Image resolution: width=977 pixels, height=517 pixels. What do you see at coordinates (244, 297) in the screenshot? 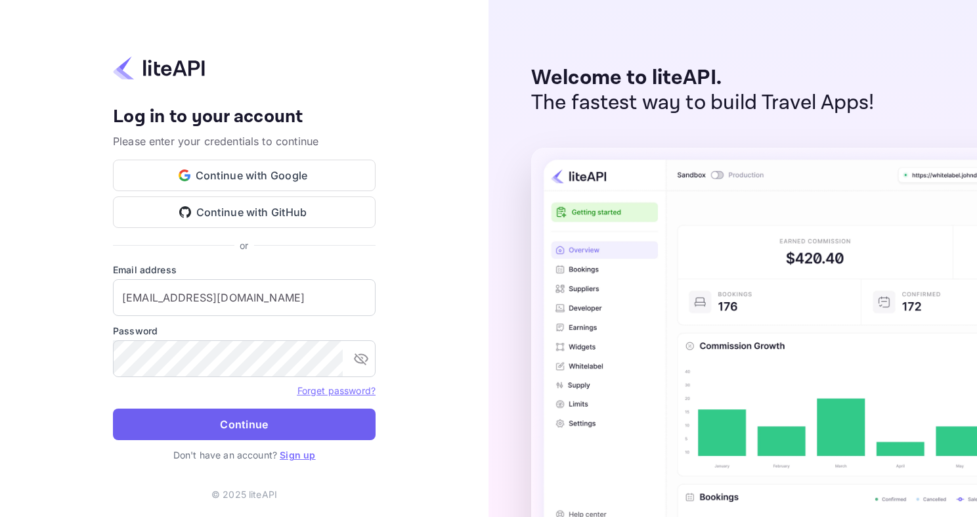
I see `input: Enter your email address` at bounding box center [244, 297].